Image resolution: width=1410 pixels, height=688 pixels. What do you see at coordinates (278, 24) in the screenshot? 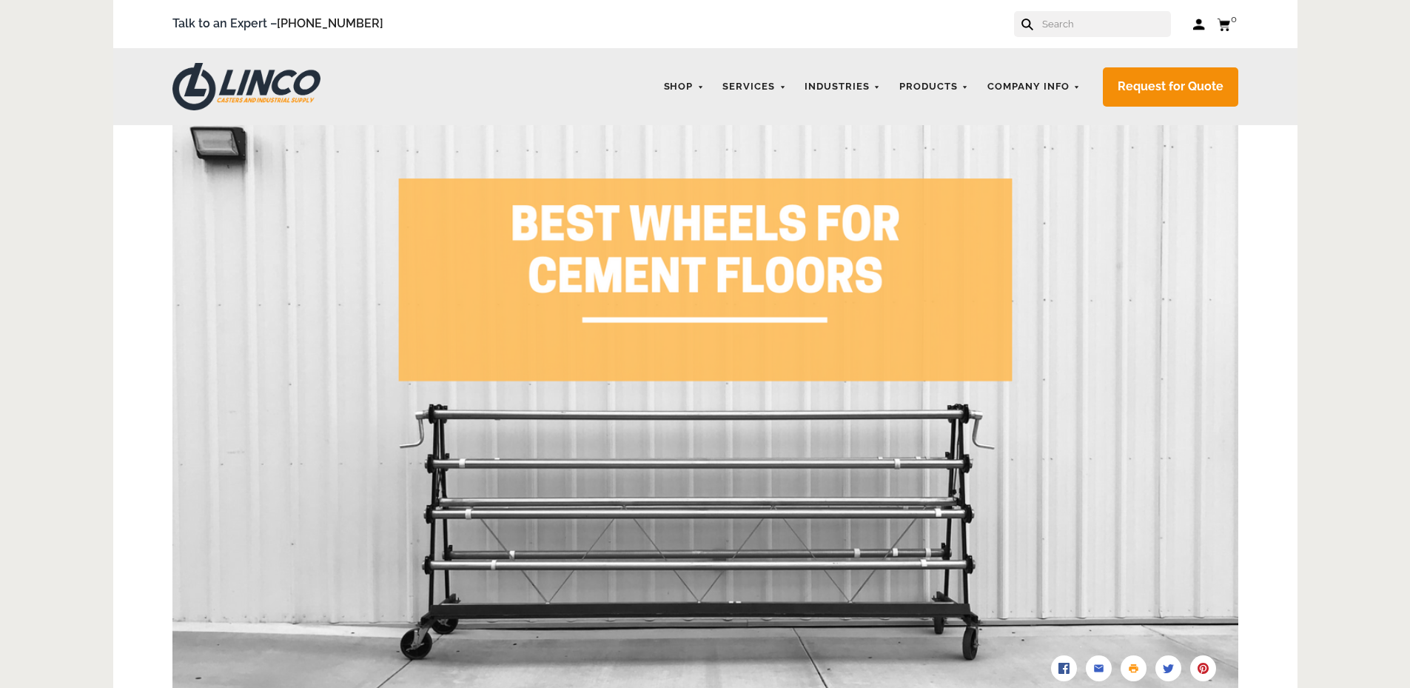
I see `span: Talk to an Expert –` at bounding box center [278, 24].